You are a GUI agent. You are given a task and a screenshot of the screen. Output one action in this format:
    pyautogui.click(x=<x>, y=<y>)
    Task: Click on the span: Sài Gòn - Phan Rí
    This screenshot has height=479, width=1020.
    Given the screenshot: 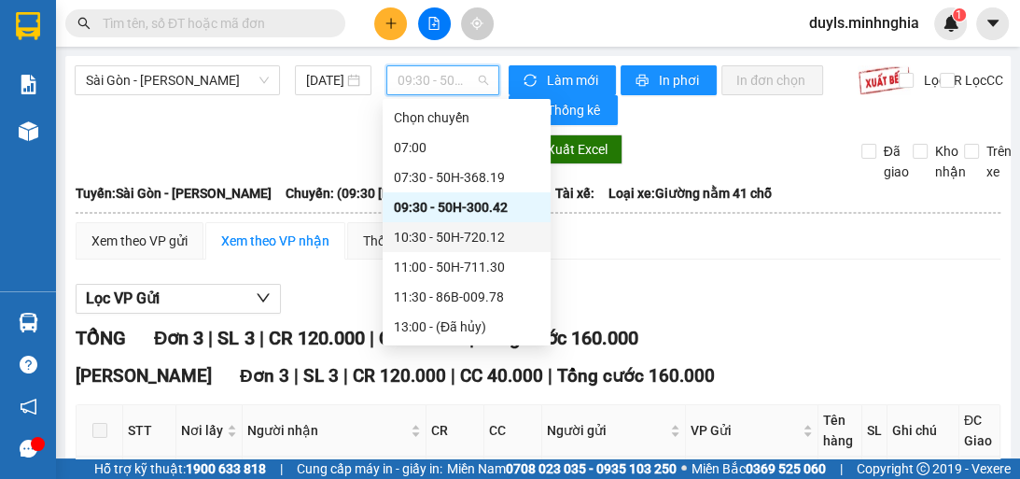 What is the action you would take?
    pyautogui.click(x=177, y=80)
    